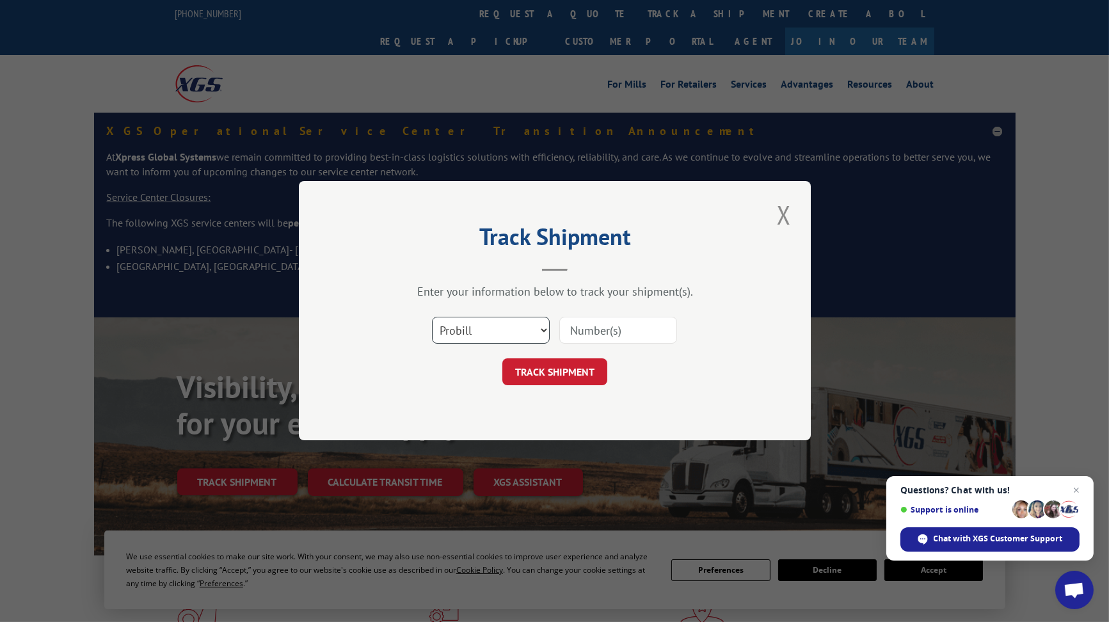 This screenshot has height=622, width=1109. Describe the element at coordinates (618, 331) in the screenshot. I see `input: Number(s)` at that location.